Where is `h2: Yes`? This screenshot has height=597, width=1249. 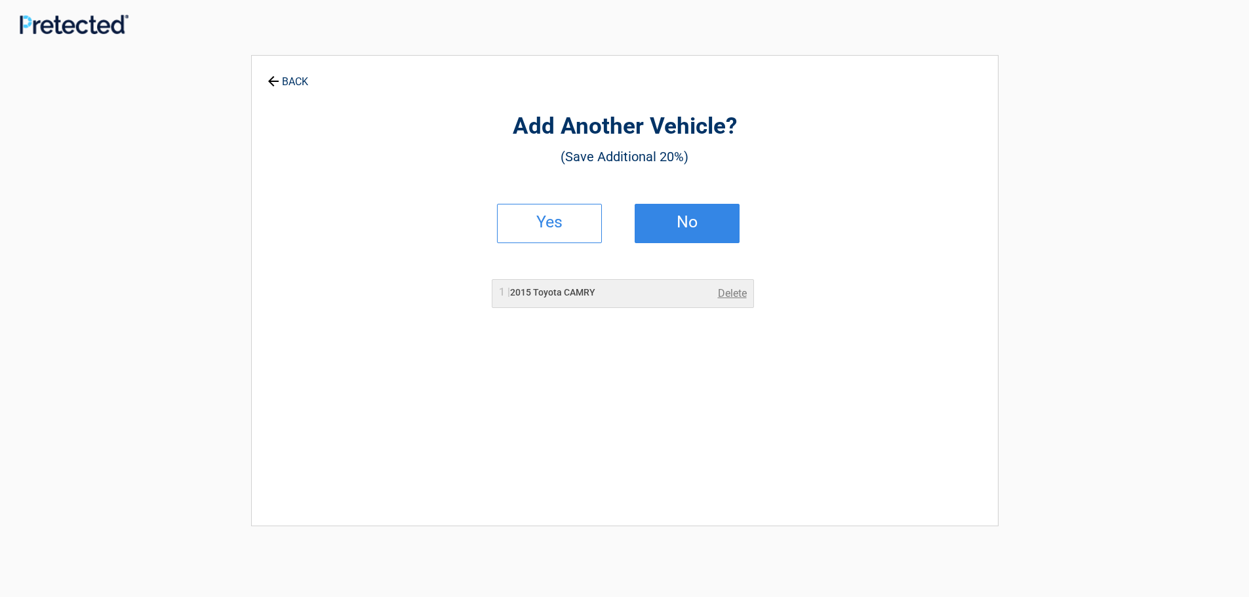 h2: Yes is located at coordinates (549, 222).